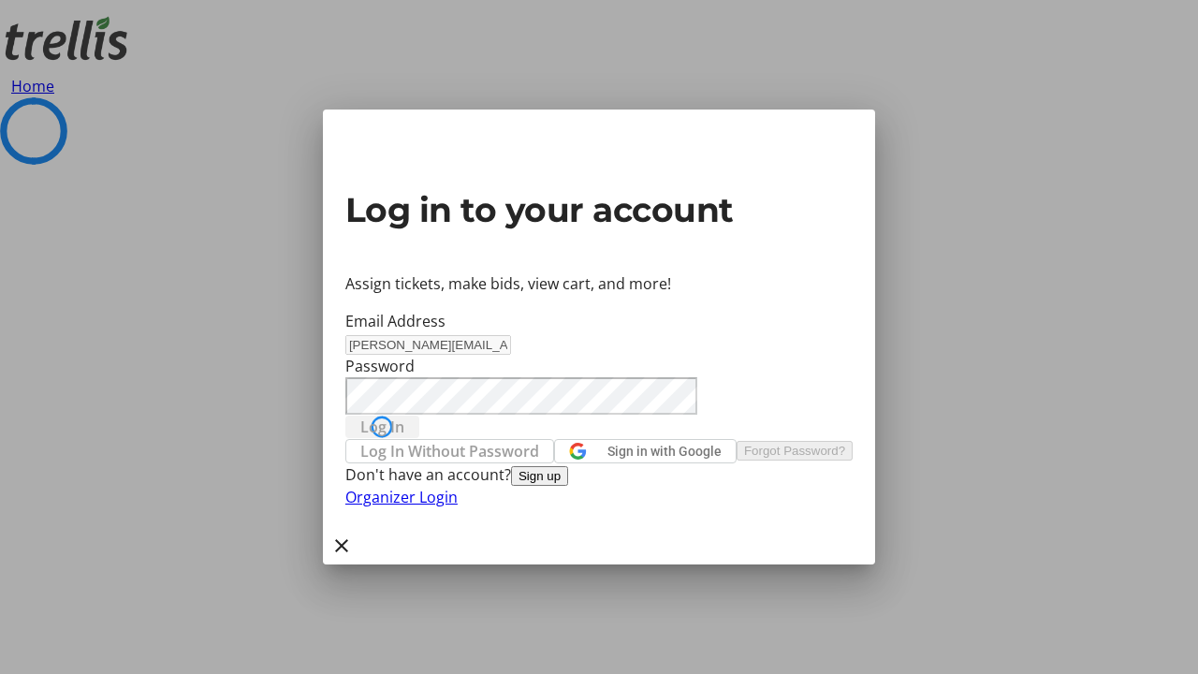 The image size is (1198, 674). What do you see at coordinates (599, 210) in the screenshot?
I see `h2: Log in to your account` at bounding box center [599, 210].